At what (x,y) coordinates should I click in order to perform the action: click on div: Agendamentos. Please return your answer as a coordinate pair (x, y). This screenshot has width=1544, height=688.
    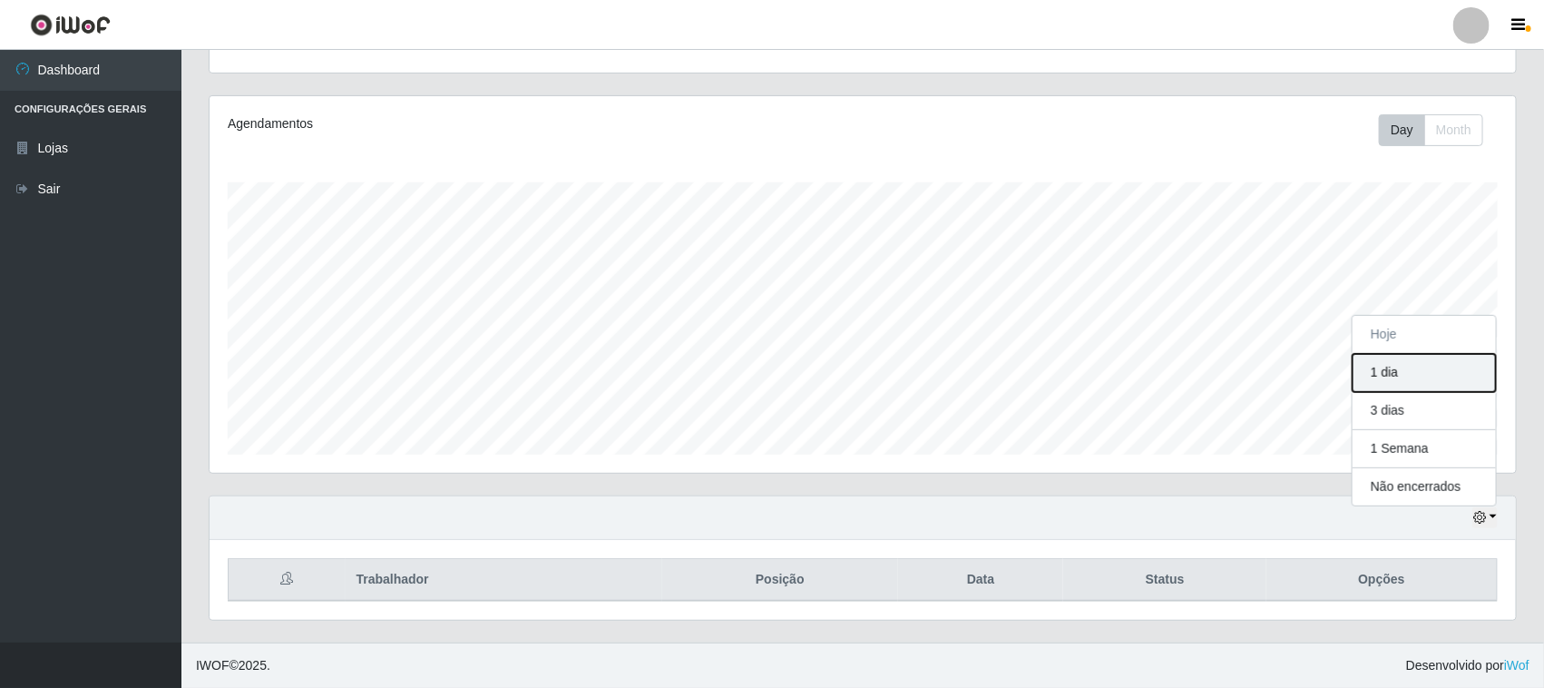
    Looking at the image, I should click on (484, 123).